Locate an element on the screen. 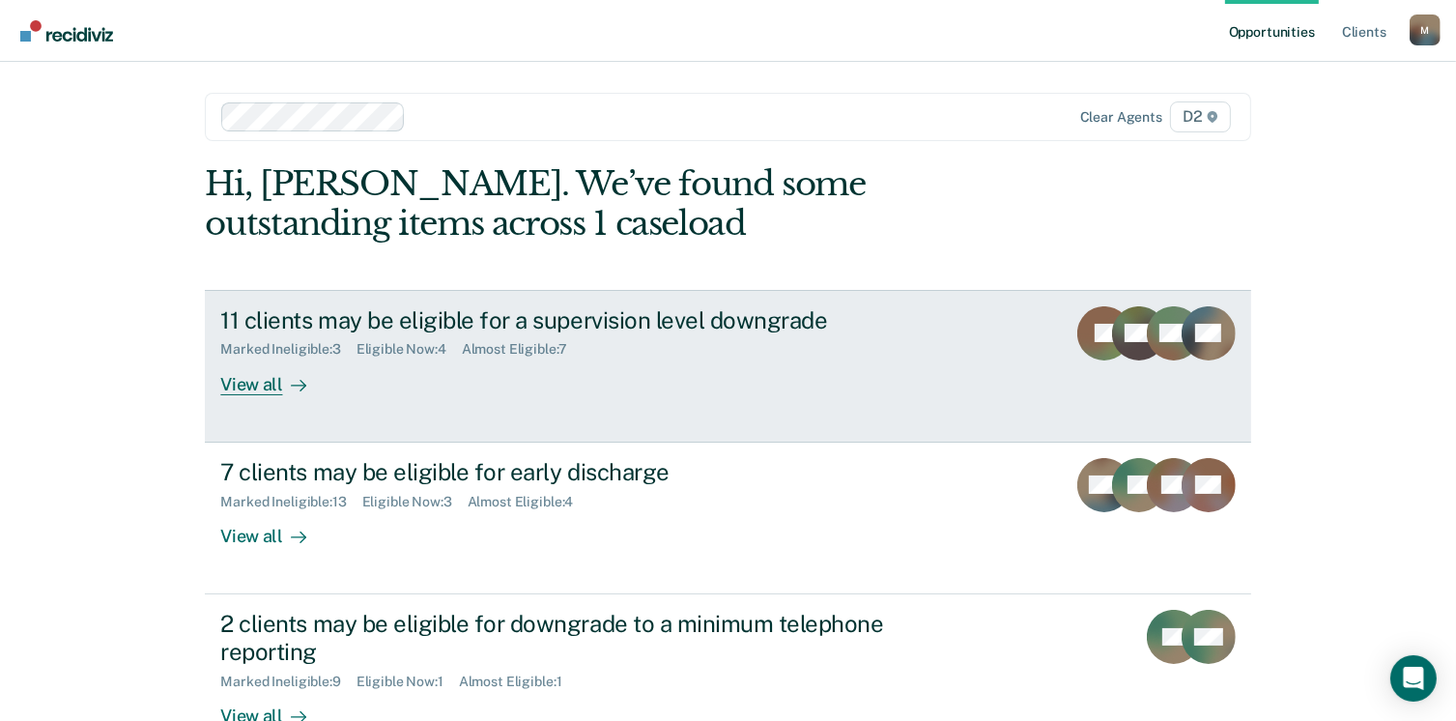  div: 7 clients may be eligible for early discharge is located at coordinates (559, 471).